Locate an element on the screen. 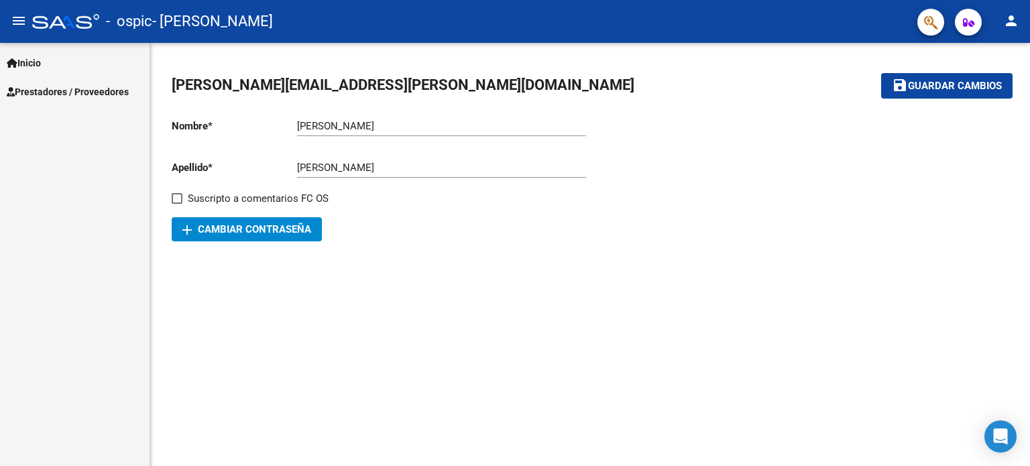 This screenshot has height=466, width=1030. mat-icon: menu is located at coordinates (19, 21).